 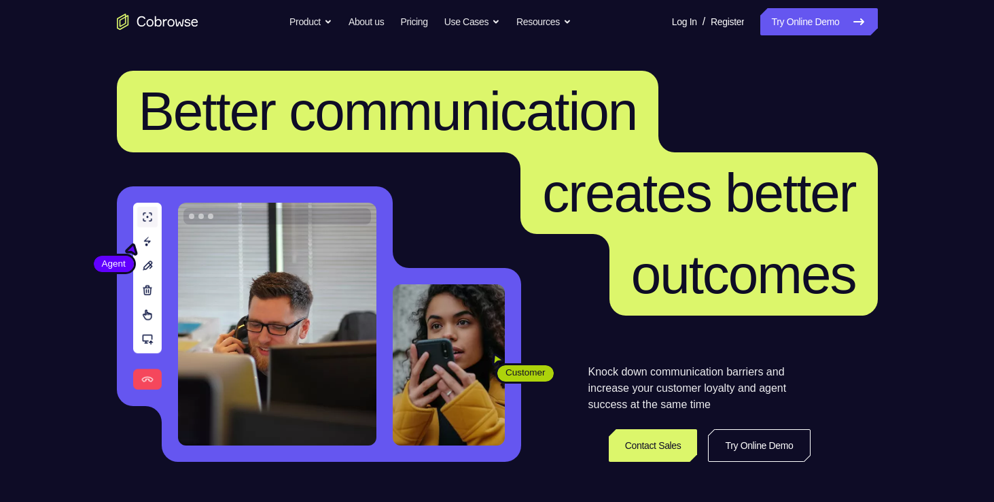 I want to click on a: Pricing, so click(x=414, y=22).